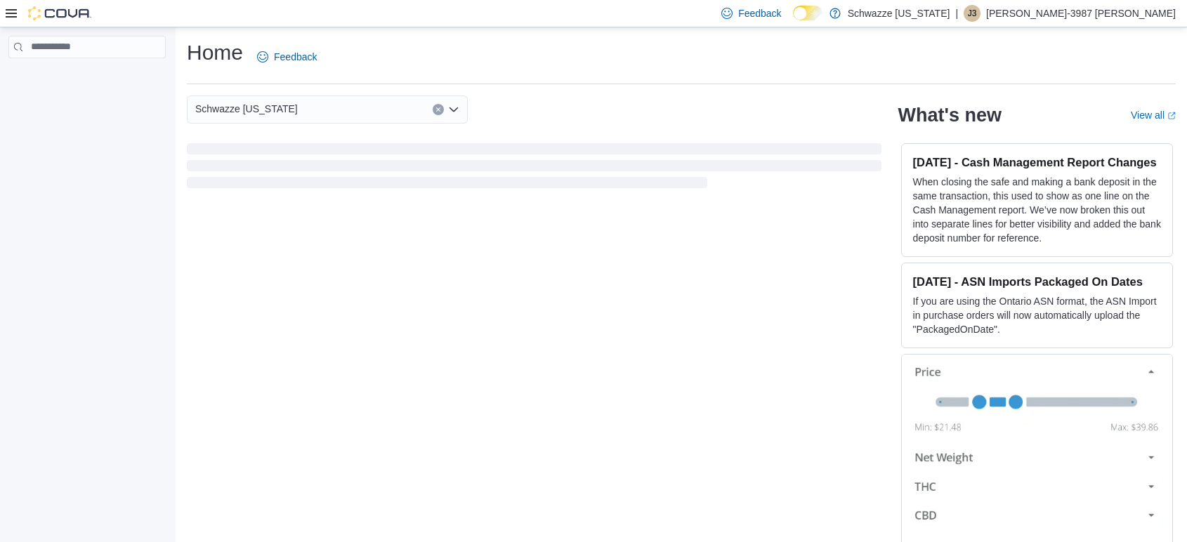 The width and height of the screenshot is (1187, 542). Describe the element at coordinates (1037, 315) in the screenshot. I see `p: If you are using the Ontario ASN format, the ASN Import in purchase orders will now automatically...` at that location.